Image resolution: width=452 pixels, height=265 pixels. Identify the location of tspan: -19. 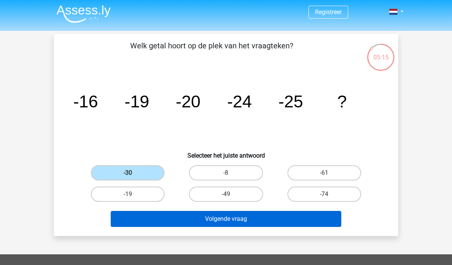
(137, 101).